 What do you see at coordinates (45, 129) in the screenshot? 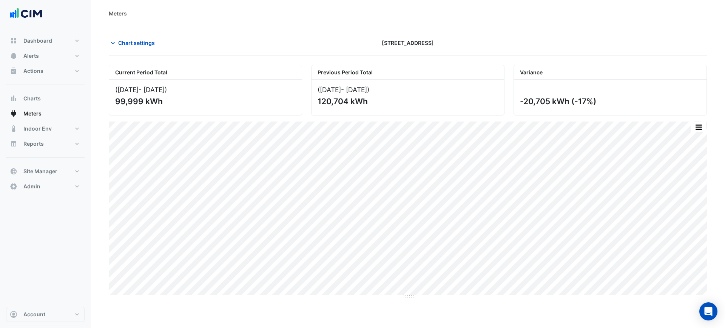
I see `button: Indoor Env` at bounding box center [45, 129].